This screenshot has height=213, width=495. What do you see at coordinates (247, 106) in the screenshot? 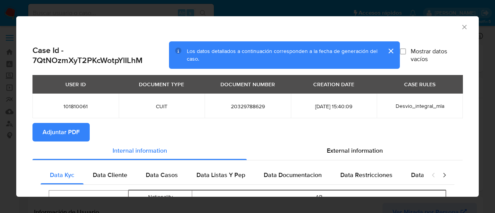
I see `div: closure-recommendation-modal` at bounding box center [247, 106].